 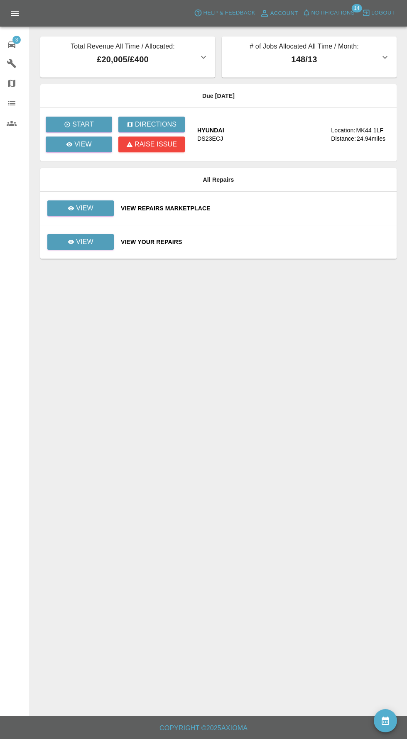 What do you see at coordinates (360, 134) in the screenshot?
I see `a: Location:MK44 1LFDistance:24.94miles` at bounding box center [360, 134].